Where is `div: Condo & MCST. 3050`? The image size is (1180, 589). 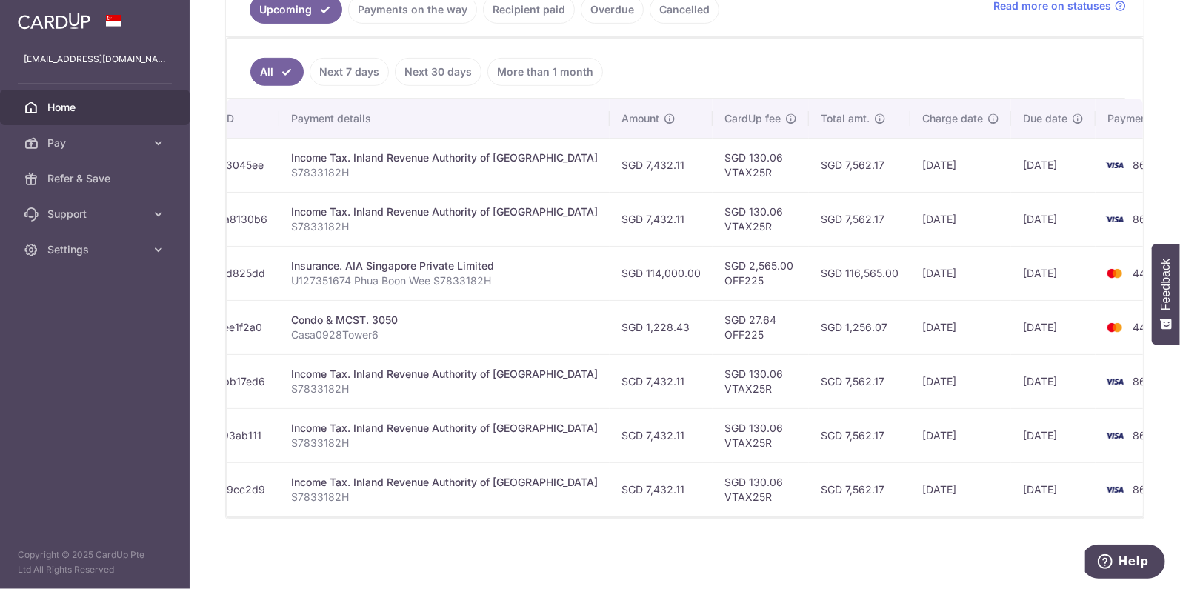
div: Condo & MCST. 3050 is located at coordinates (444, 320).